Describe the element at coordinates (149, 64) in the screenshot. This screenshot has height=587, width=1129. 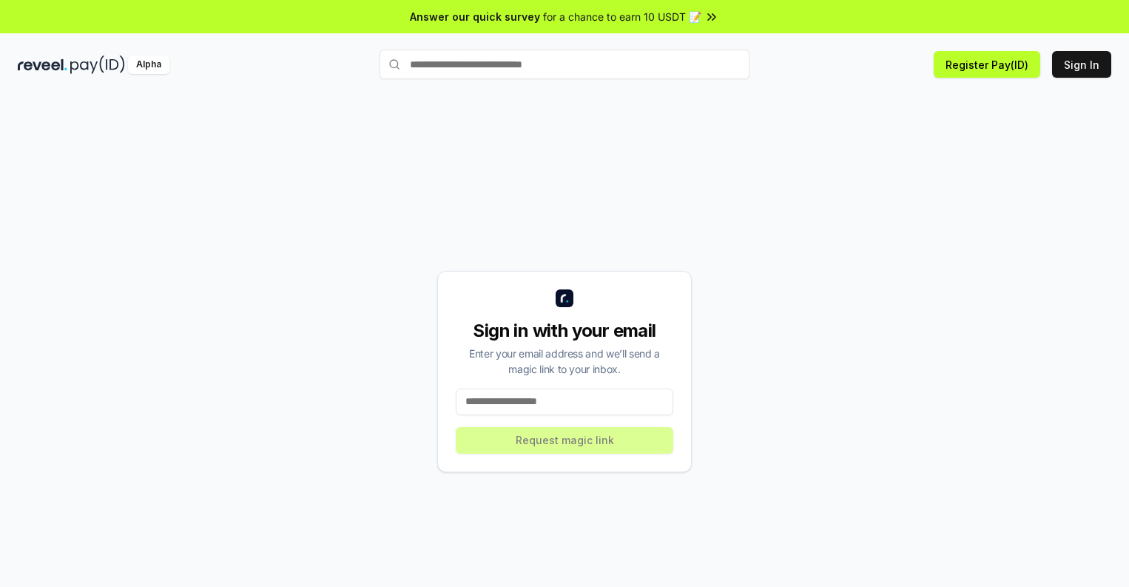
I see `div: Alpha` at that location.